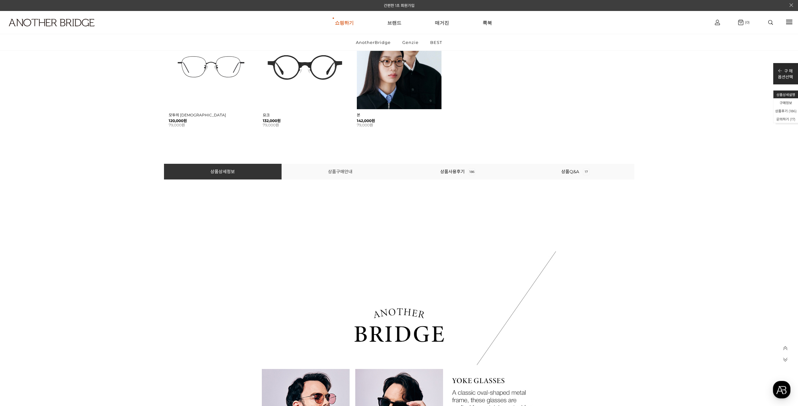 Image resolution: width=798 pixels, height=406 pixels. What do you see at coordinates (394, 23) in the screenshot?
I see `a: 브랜드` at bounding box center [394, 23].